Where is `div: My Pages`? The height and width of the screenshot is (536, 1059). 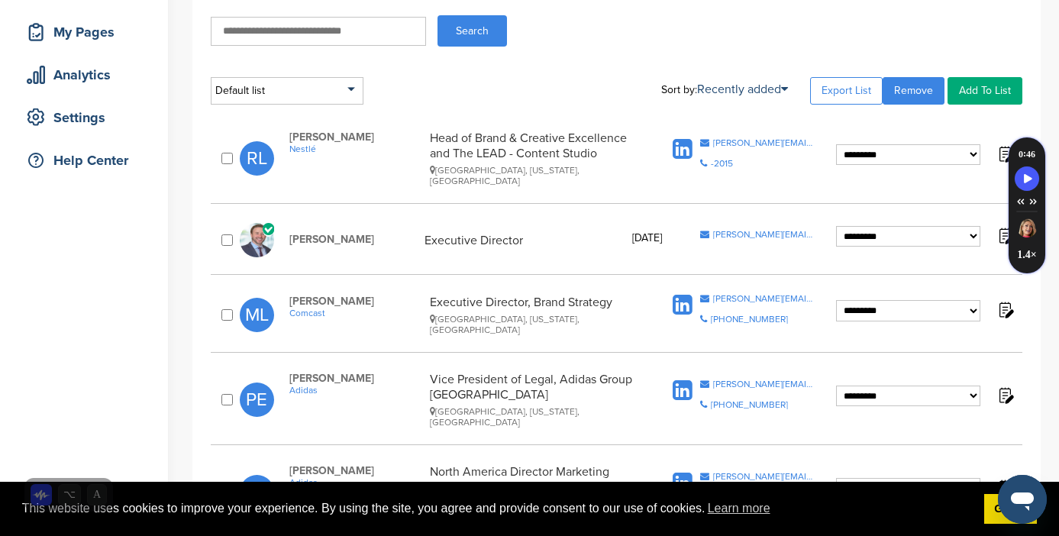 div: My Pages is located at coordinates (88, 32).